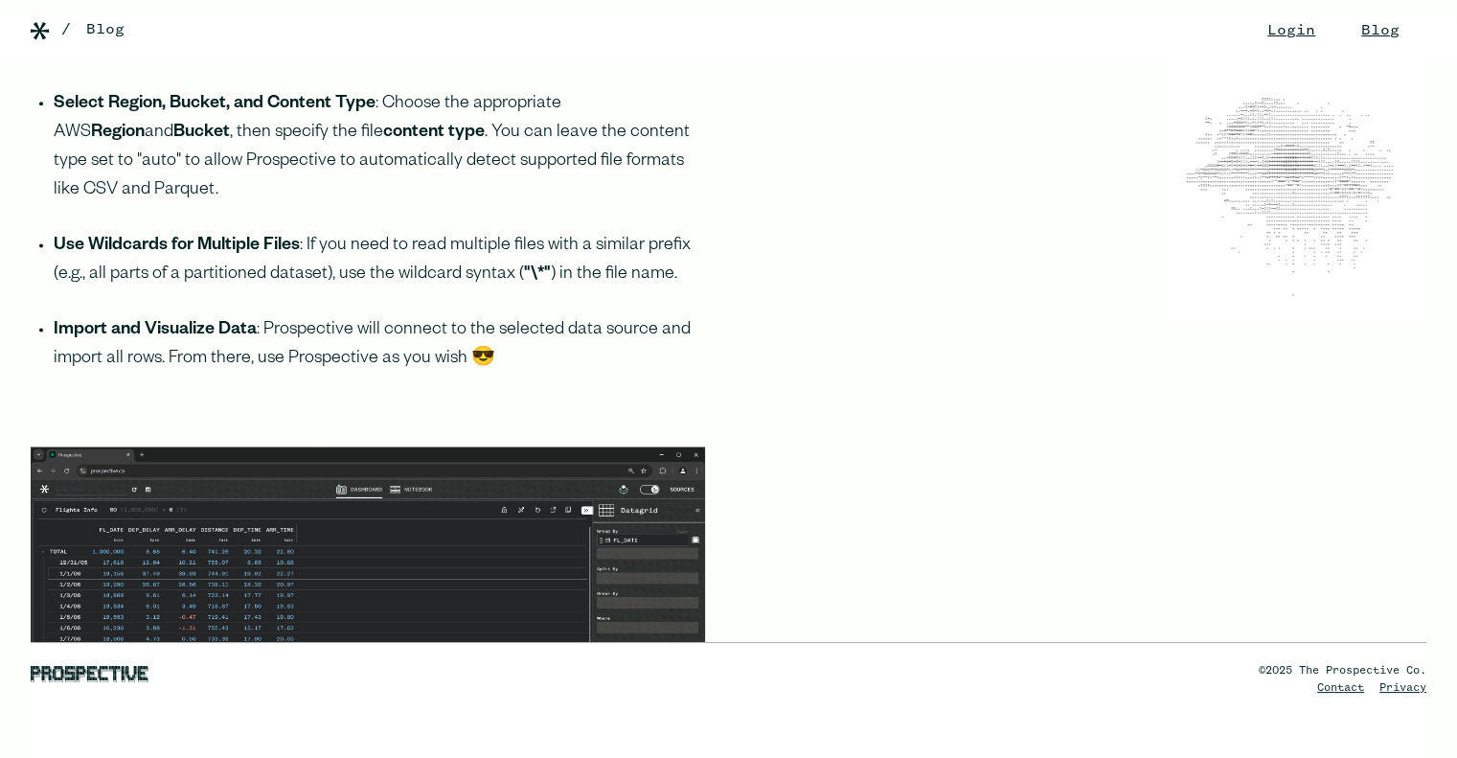 The height and width of the screenshot is (758, 1457). Describe the element at coordinates (379, 274) in the screenshot. I see `li: : If you need to read multiple files with a similar prefix (e.g., all parts of a partitioned data...` at that location.